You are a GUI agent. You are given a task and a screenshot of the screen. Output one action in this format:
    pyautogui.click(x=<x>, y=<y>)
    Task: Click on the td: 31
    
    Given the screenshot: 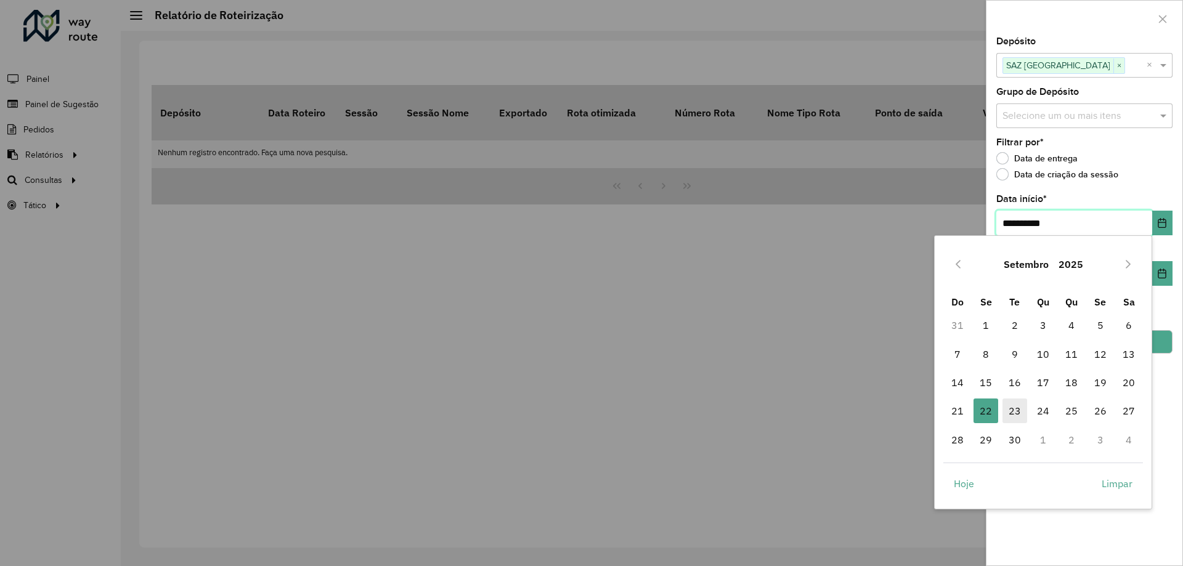 What is the action you would take?
    pyautogui.click(x=957, y=325)
    